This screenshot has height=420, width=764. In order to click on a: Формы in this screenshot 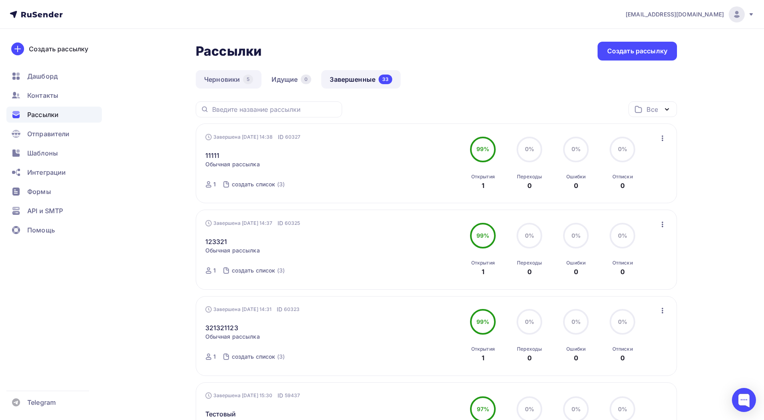, I will do `click(54, 192)`.